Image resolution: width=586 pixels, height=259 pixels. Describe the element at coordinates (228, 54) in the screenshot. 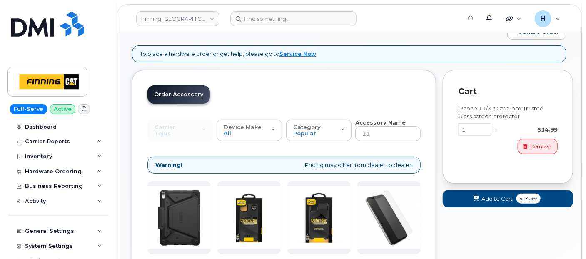

I see `p: To place a hardware order or get help, please go to` at that location.